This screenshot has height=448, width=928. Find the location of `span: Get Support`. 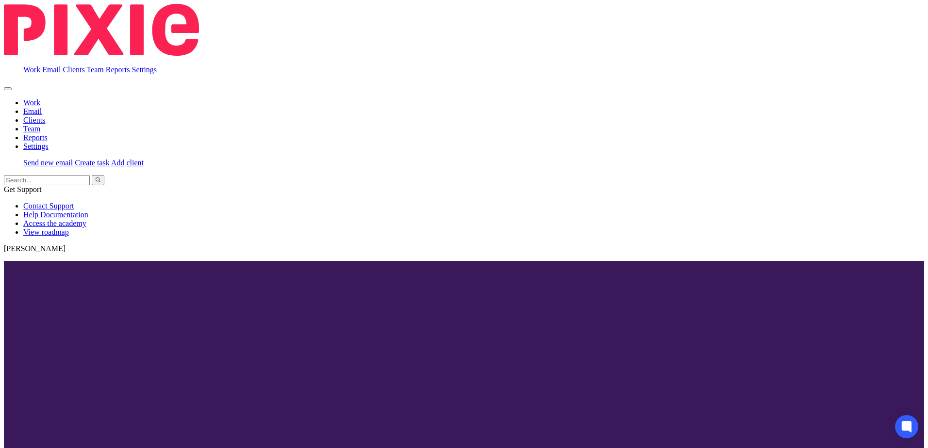

span: Get Support is located at coordinates (23, 189).